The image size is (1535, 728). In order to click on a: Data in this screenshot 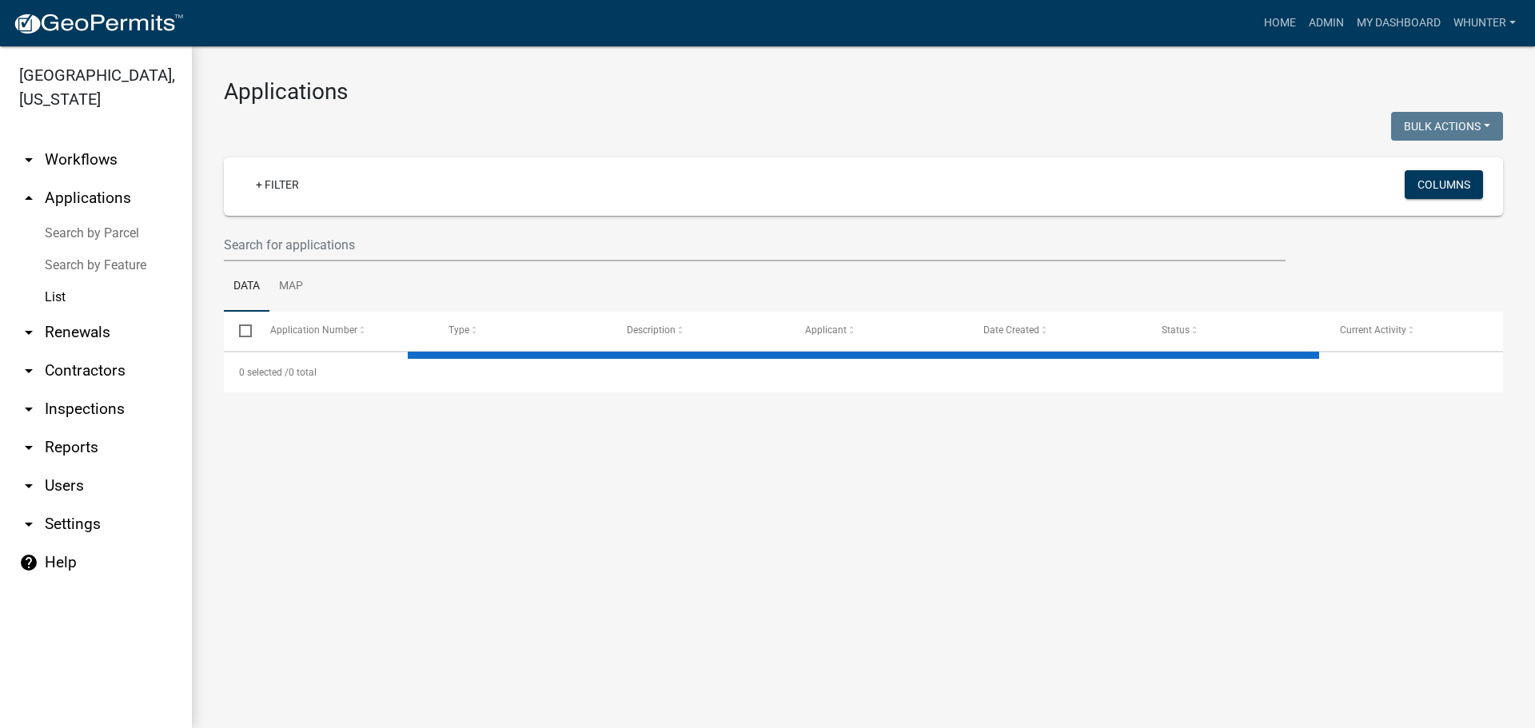, I will do `click(246, 287)`.